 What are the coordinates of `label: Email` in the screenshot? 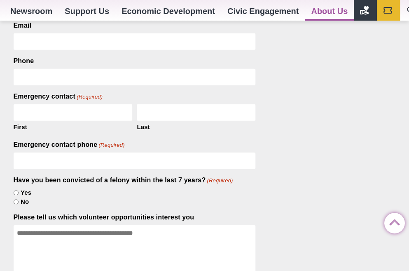 It's located at (23, 26).